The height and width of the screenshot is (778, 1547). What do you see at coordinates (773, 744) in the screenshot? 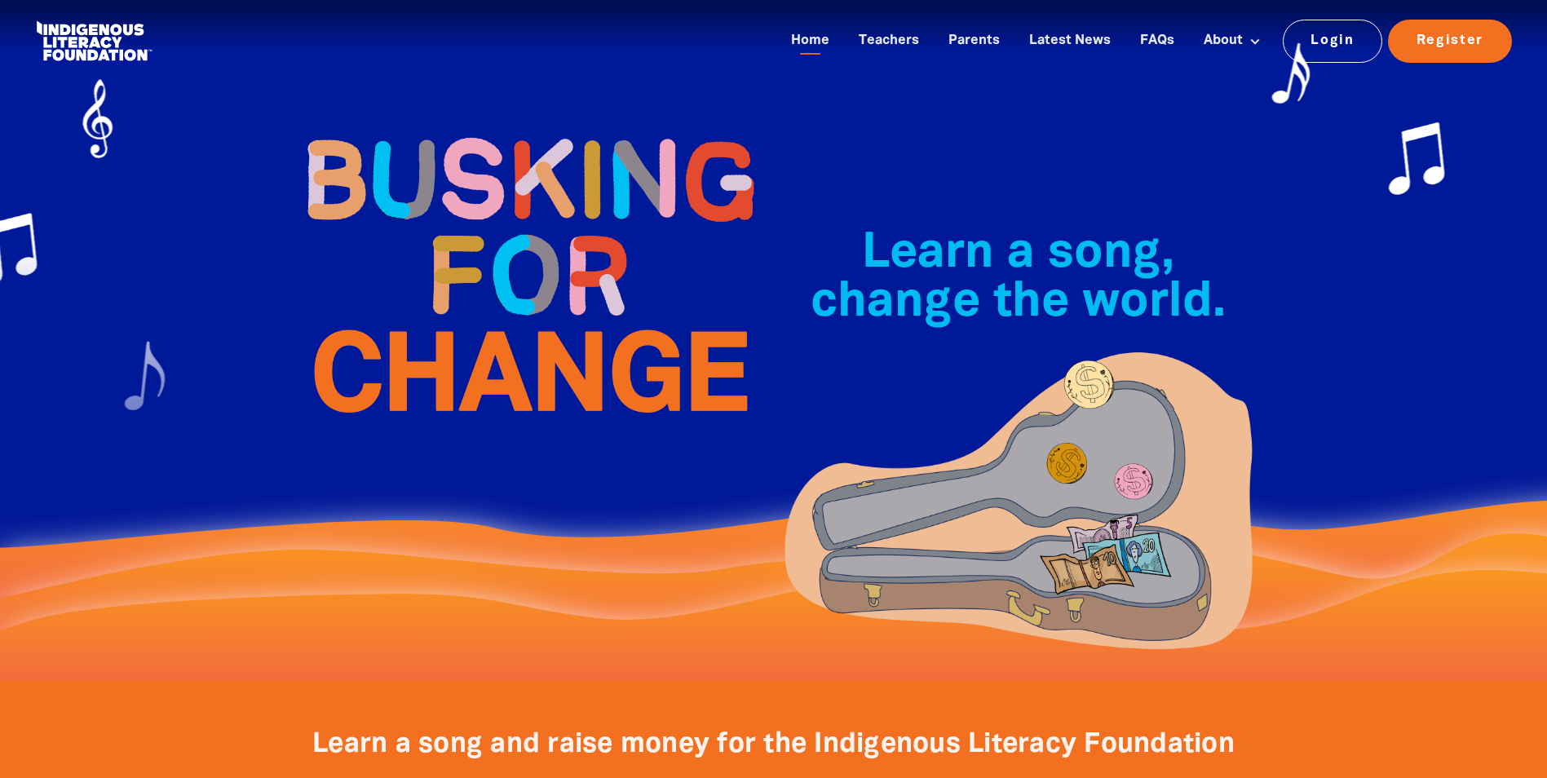
I see `span: Learn a song and raise money for the Indigenous Literacy Foundation` at bounding box center [773, 744].